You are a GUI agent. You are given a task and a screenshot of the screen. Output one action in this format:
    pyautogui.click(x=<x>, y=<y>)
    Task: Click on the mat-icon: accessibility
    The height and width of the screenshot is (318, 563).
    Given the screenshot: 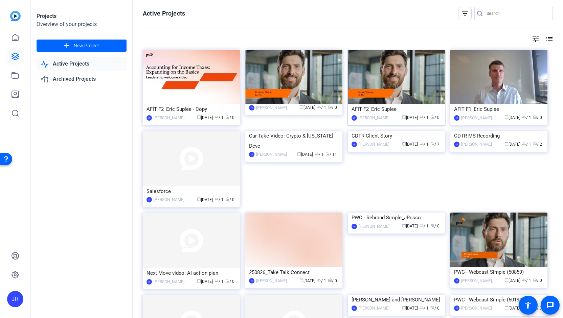 What is the action you would take?
    pyautogui.click(x=528, y=305)
    